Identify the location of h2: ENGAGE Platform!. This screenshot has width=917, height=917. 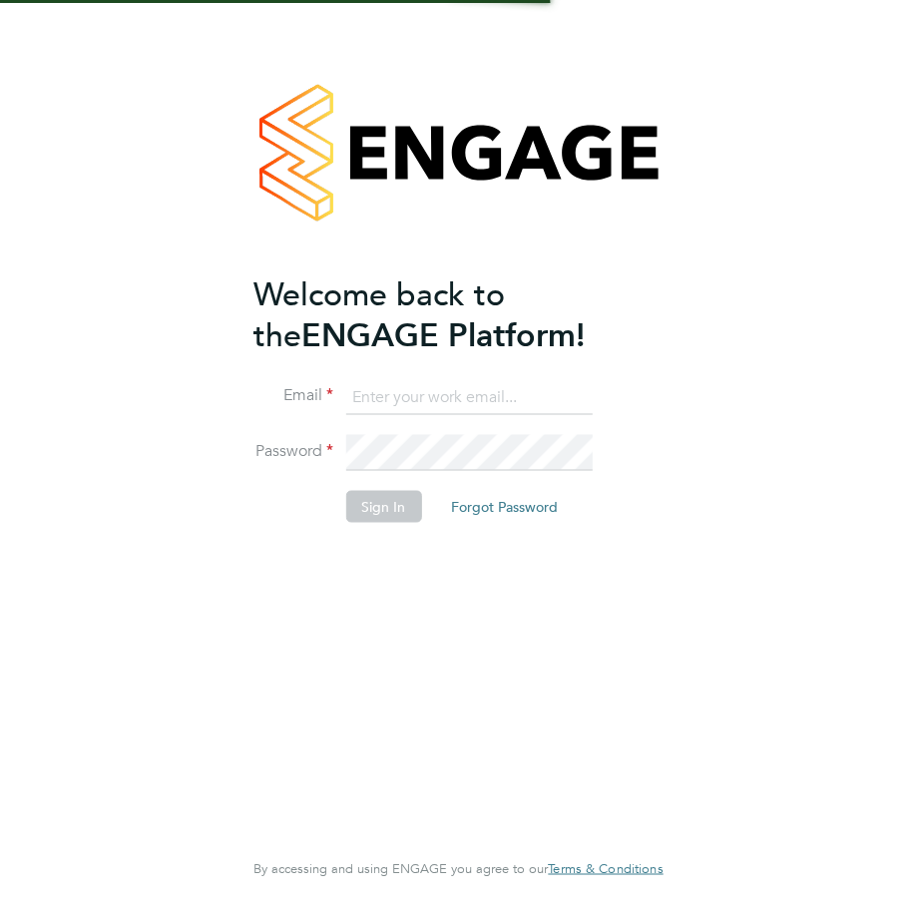
(448, 314).